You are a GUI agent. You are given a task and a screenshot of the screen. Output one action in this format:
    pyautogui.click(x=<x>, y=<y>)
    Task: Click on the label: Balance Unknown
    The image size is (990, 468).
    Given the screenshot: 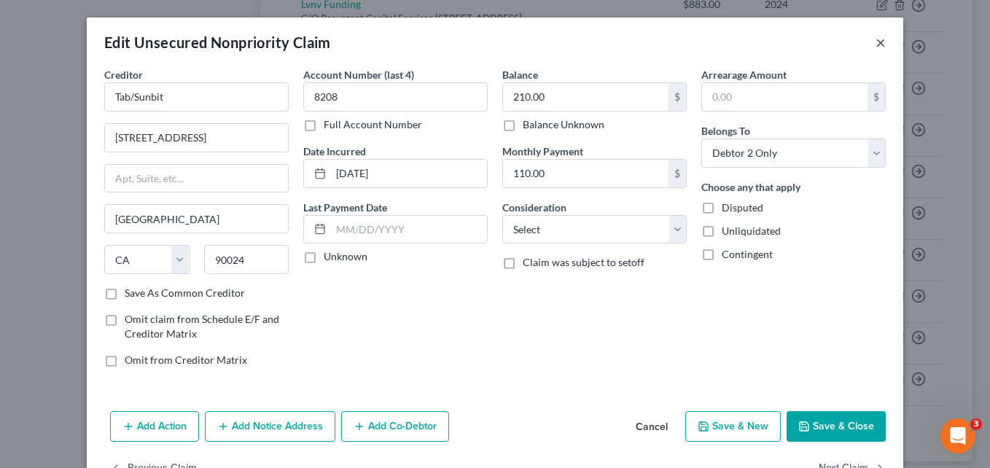 What is the action you would take?
    pyautogui.click(x=564, y=125)
    